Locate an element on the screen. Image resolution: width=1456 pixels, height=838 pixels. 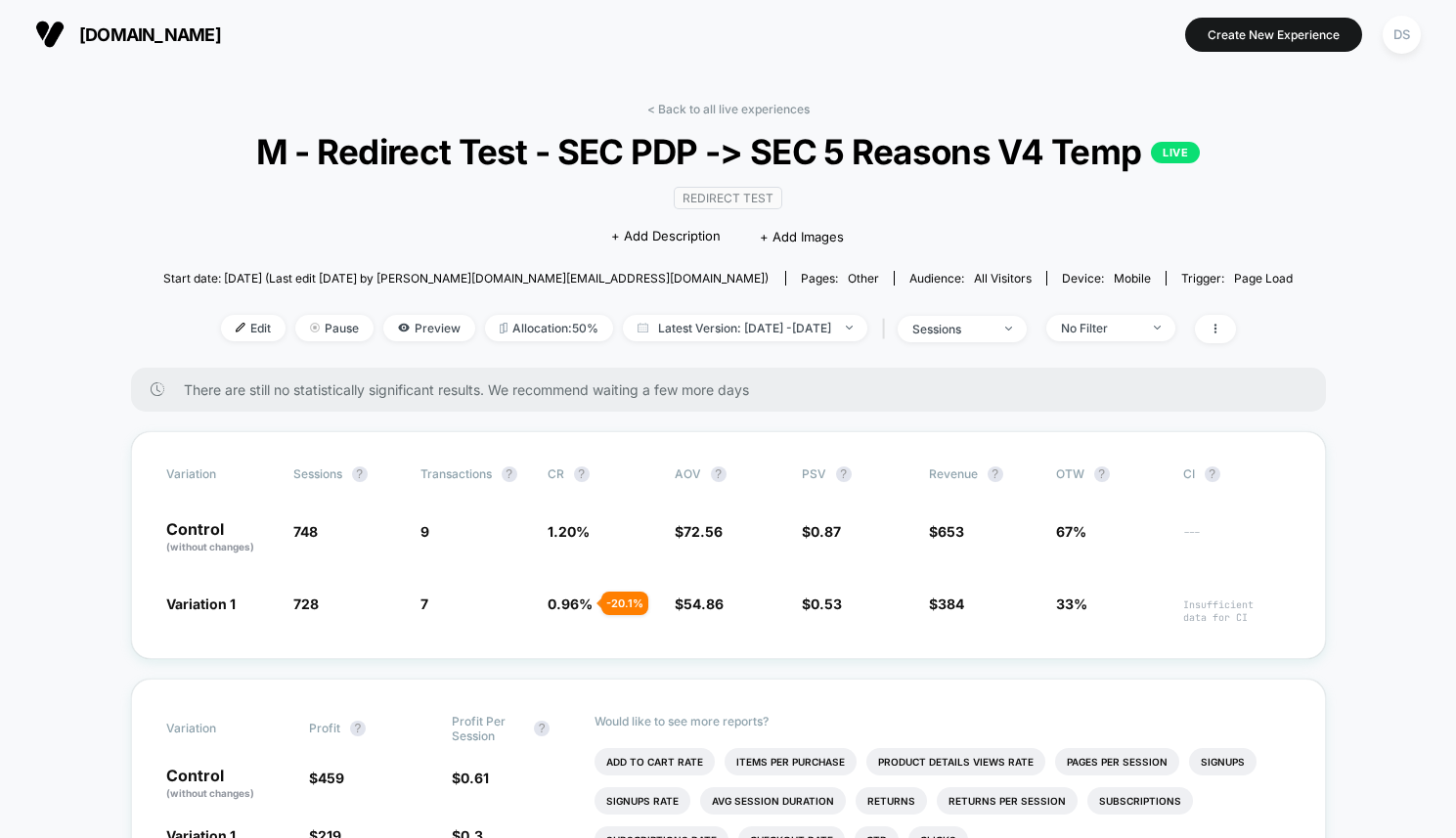
li: Product Details Views Rate is located at coordinates (955, 762).